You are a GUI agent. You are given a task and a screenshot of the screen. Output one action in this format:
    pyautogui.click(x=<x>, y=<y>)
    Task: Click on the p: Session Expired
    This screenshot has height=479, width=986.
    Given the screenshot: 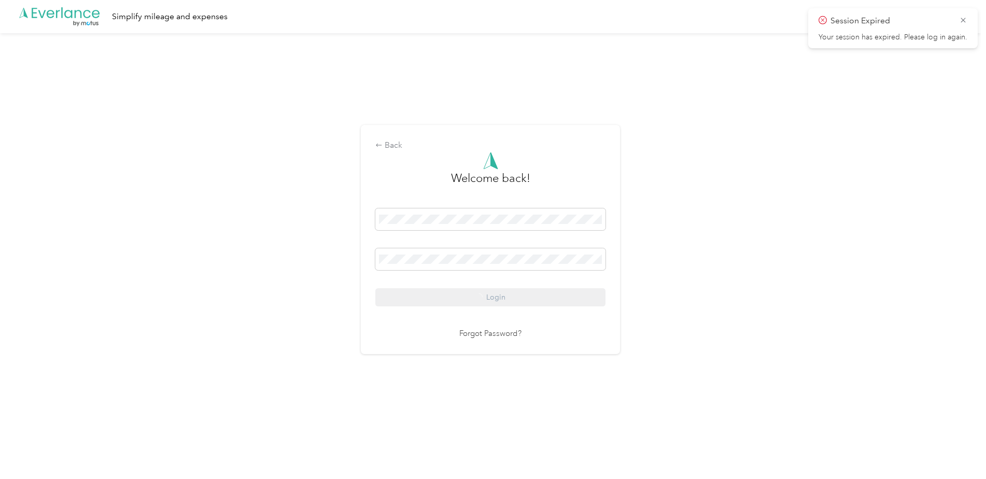 What is the action you would take?
    pyautogui.click(x=891, y=21)
    